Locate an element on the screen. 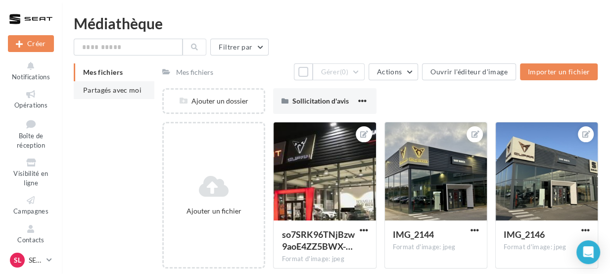 Image resolution: width=610 pixels, height=274 pixels. div: Mes fichiers is located at coordinates (194, 72).